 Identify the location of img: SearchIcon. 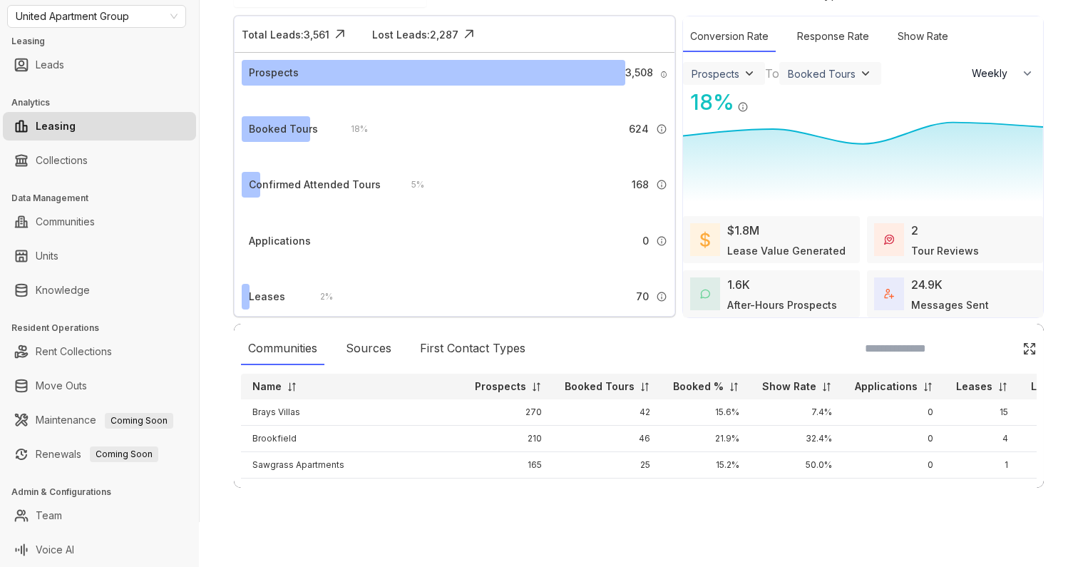
(998, 348).